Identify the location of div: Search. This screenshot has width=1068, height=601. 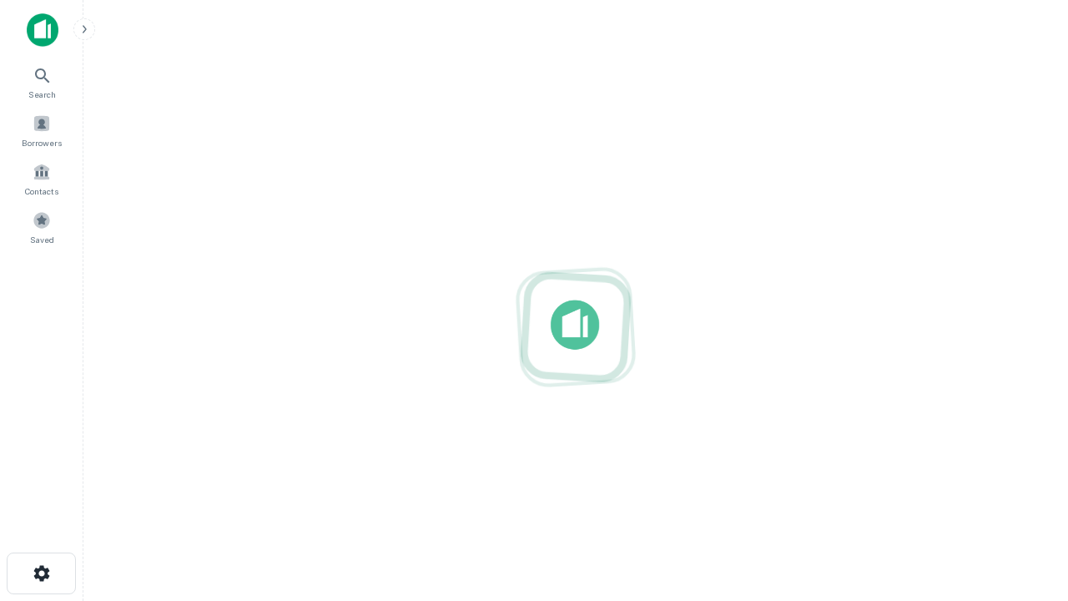
(42, 82).